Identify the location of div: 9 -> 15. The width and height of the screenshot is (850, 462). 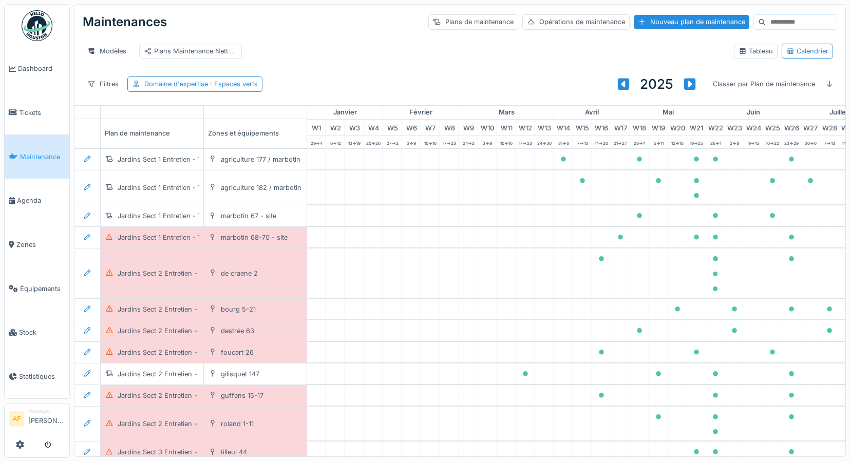
(753, 142).